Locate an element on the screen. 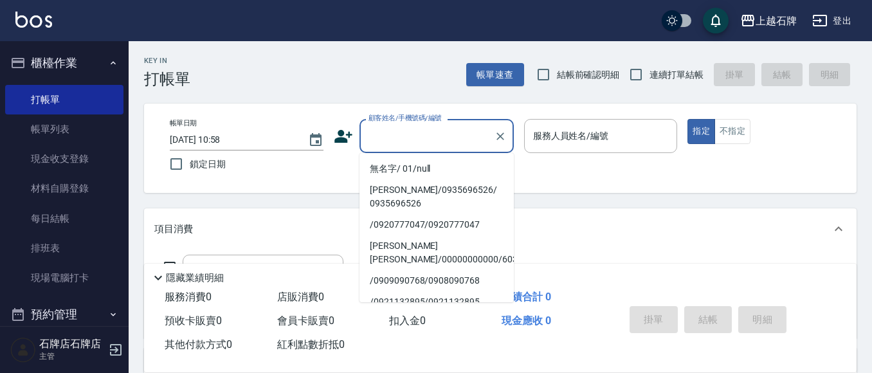  li: 無名字/ 01/null is located at coordinates (436, 168).